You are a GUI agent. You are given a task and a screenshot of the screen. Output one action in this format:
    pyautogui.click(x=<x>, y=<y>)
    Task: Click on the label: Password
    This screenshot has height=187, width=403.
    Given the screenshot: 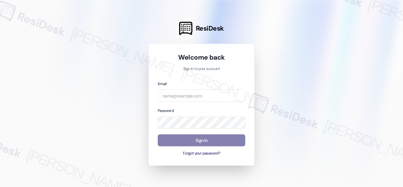 What is the action you would take?
    pyautogui.click(x=166, y=111)
    